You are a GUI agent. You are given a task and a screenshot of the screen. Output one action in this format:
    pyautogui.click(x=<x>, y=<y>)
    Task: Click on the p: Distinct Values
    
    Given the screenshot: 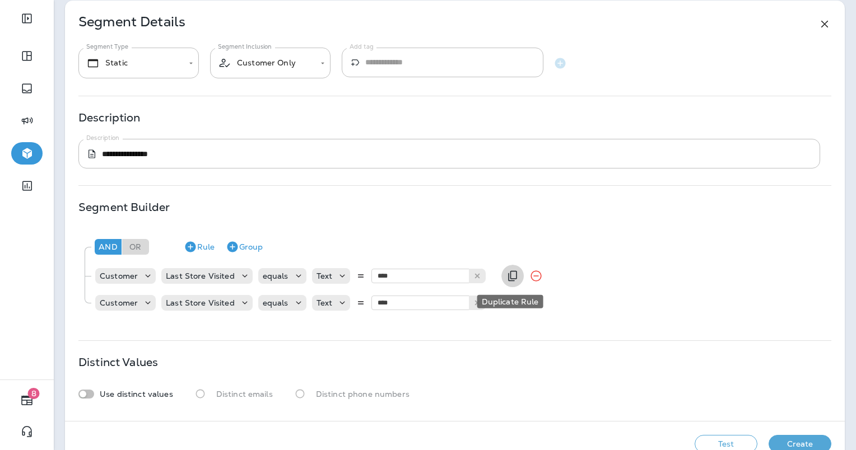 What is the action you would take?
    pyautogui.click(x=118, y=362)
    